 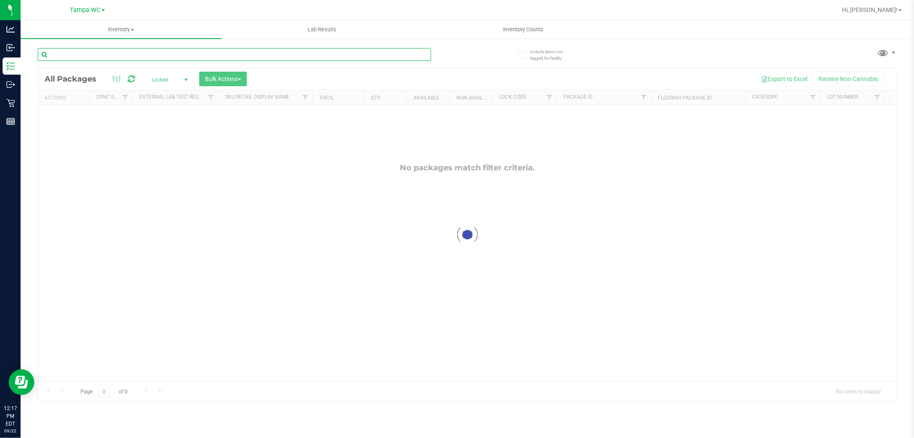 What do you see at coordinates (322, 30) in the screenshot?
I see `a: Lab Results` at bounding box center [322, 30].